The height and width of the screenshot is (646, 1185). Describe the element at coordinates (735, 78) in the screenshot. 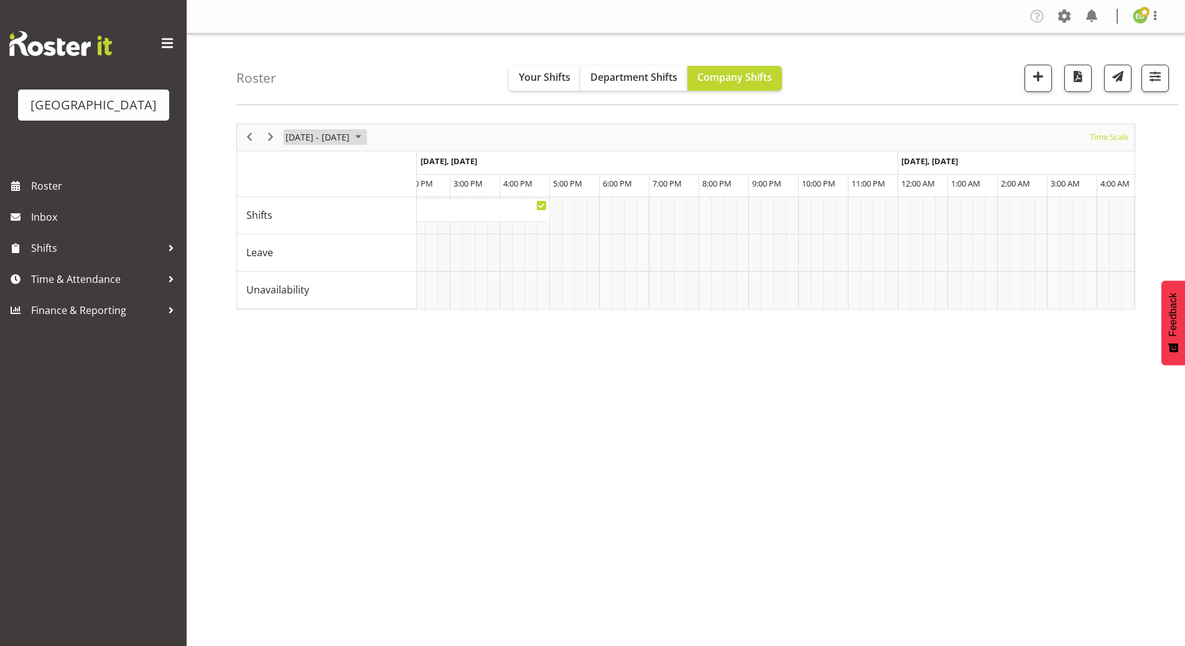

I see `button: Company Shifts` at that location.